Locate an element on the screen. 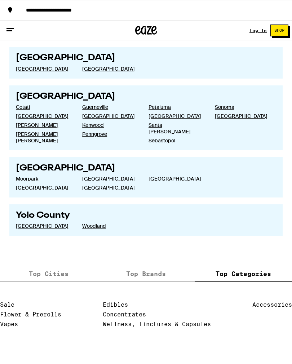 The image size is (292, 364). a: Sebastopol is located at coordinates (175, 140).